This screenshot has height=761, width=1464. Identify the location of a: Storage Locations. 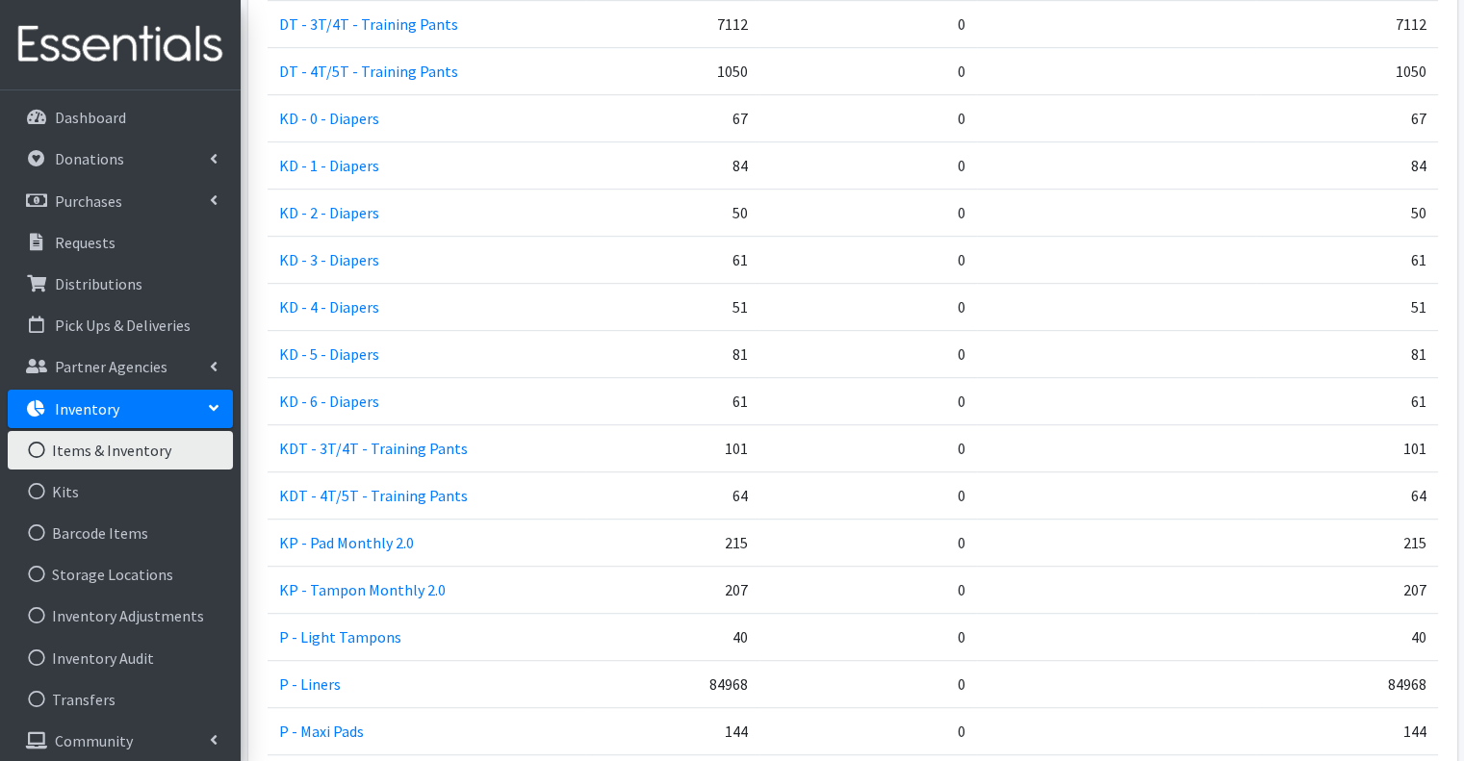
(120, 575).